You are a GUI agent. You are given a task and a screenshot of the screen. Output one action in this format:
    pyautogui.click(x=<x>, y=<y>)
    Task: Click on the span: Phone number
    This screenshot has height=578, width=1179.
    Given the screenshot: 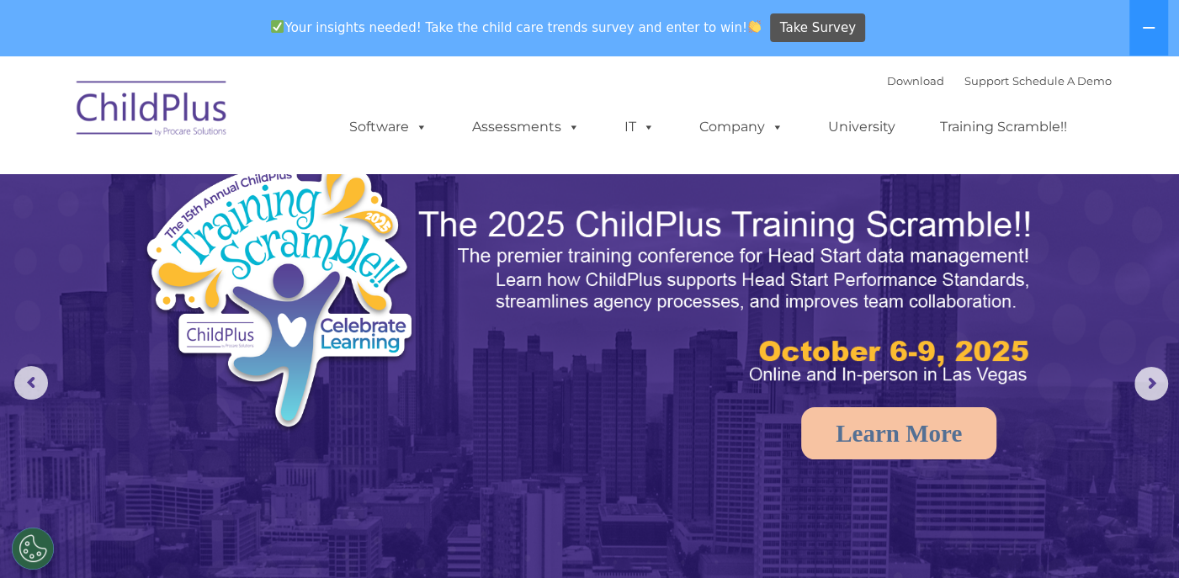 What is the action you would take?
    pyautogui.click(x=269, y=186)
    